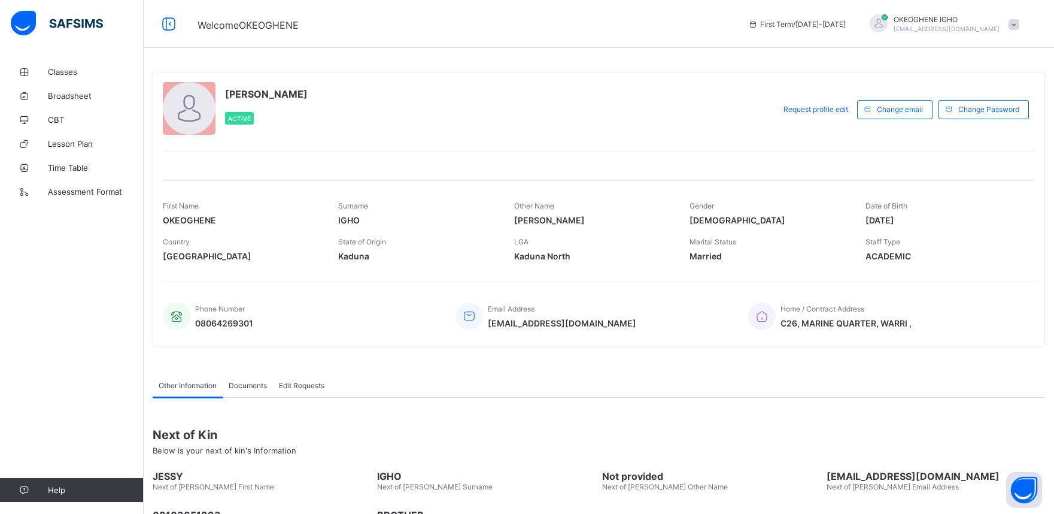 This screenshot has height=514, width=1054. I want to click on span: State of Origin, so click(362, 241).